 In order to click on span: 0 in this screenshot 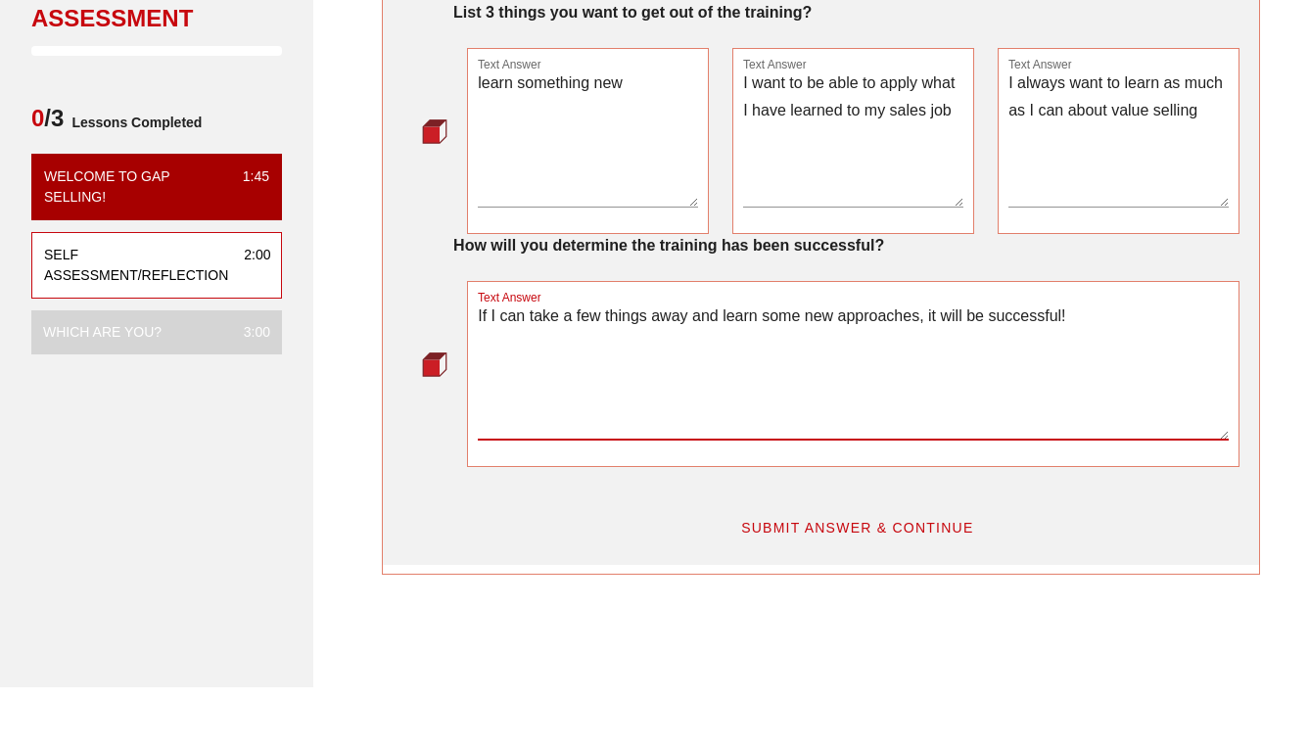, I will do `click(37, 117)`.